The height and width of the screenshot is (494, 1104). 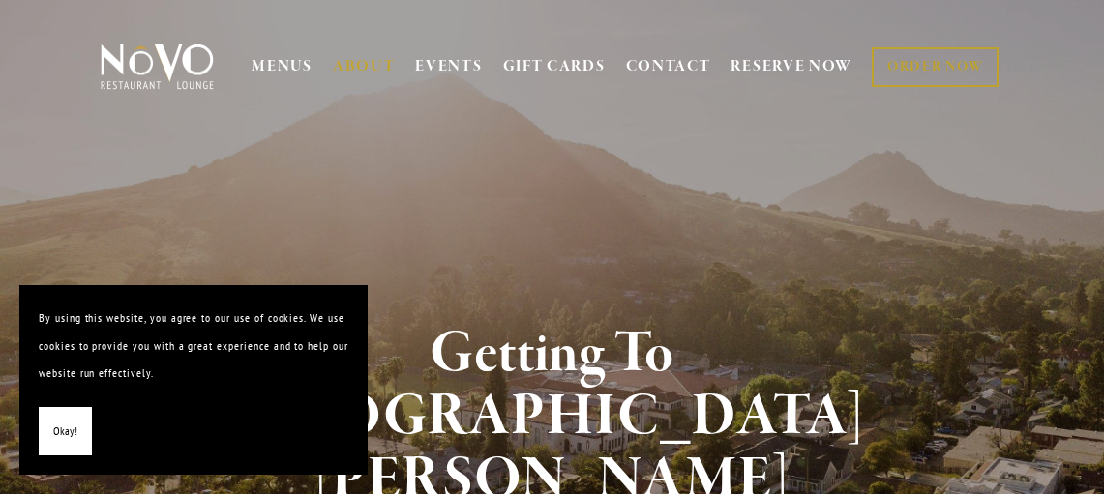 I want to click on a: ABOUT, so click(x=364, y=67).